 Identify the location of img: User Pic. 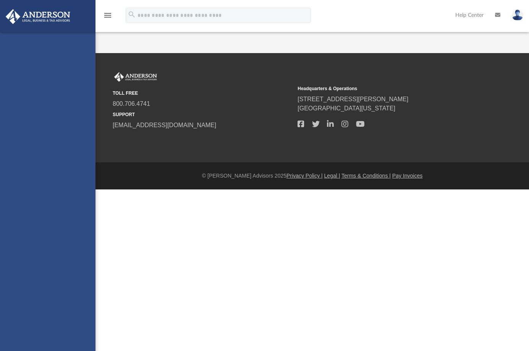
(518, 15).